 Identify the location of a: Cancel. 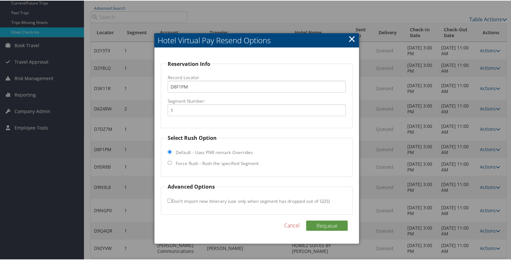
(292, 225).